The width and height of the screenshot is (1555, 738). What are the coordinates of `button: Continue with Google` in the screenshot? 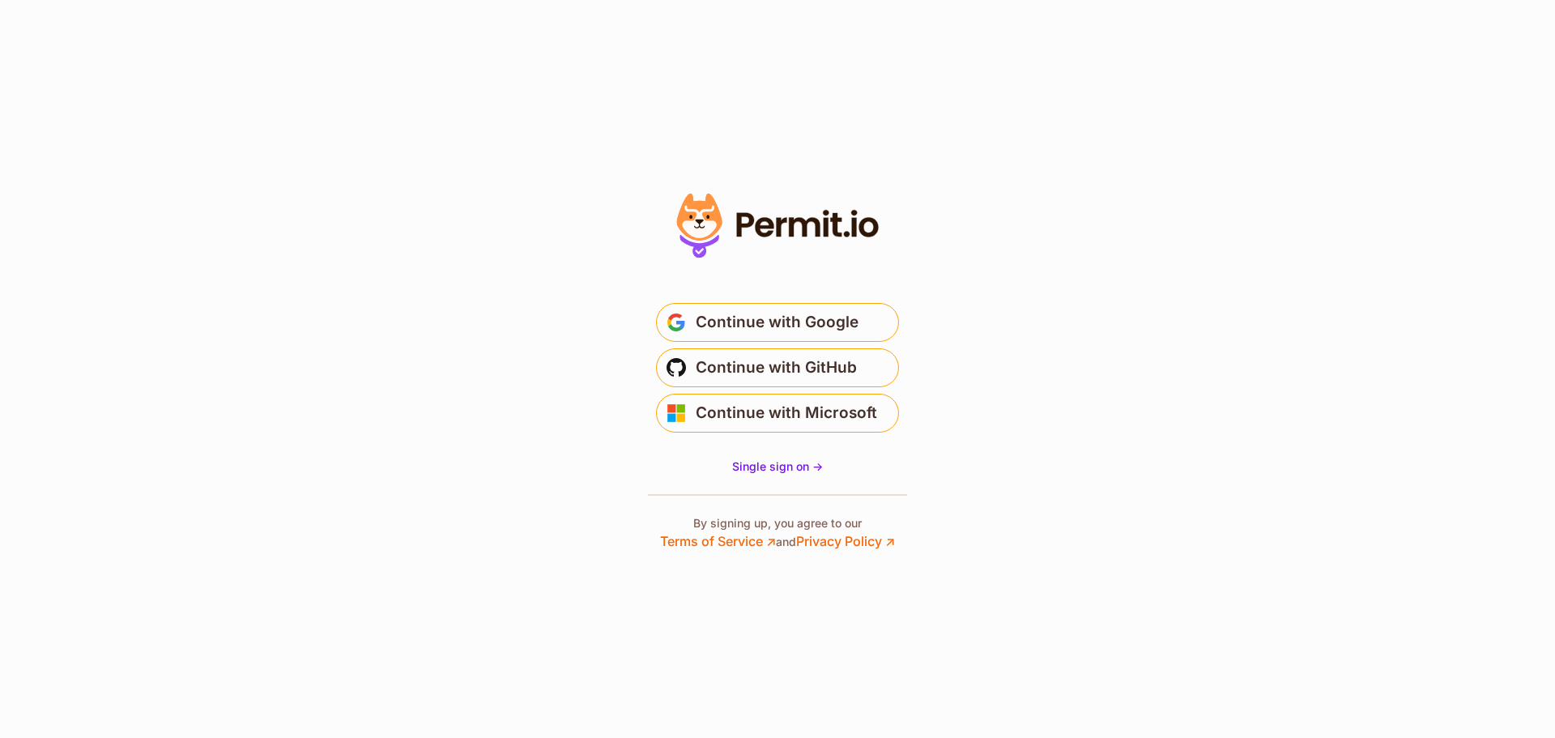 It's located at (778, 322).